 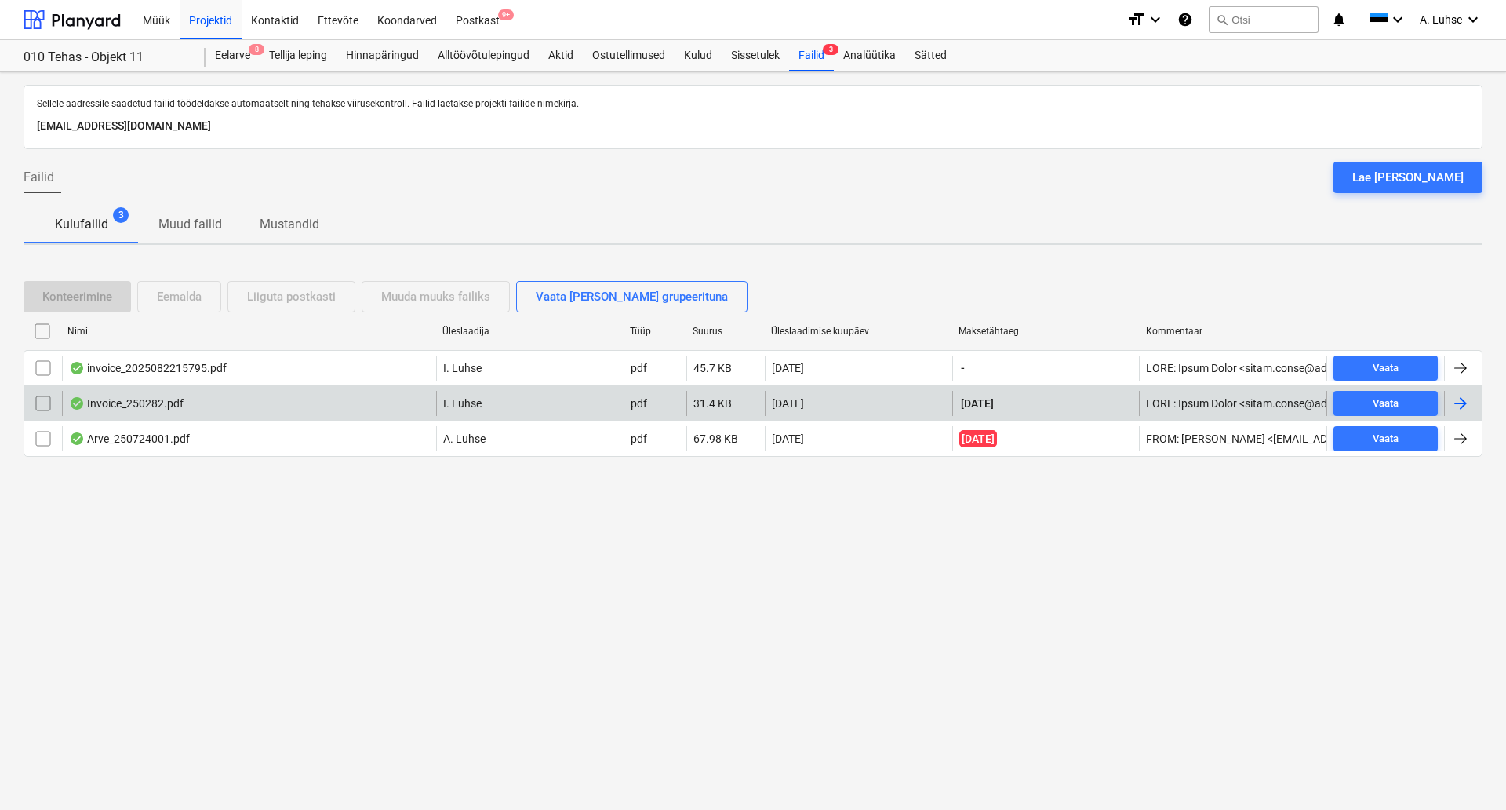 I want to click on div: 010 Tehas - Objekt 11, so click(x=105, y=57).